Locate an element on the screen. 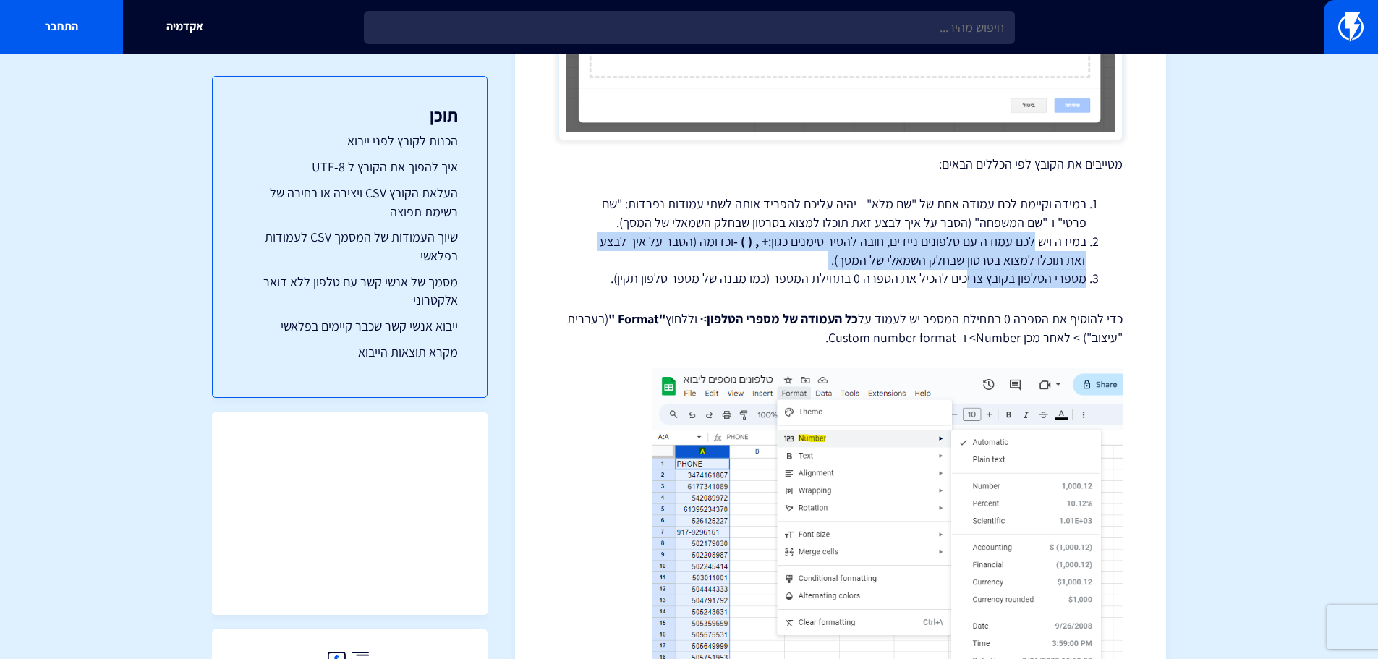  p: מטייבים את הקובץ לפי הכללים הבאים: is located at coordinates (841, 164).